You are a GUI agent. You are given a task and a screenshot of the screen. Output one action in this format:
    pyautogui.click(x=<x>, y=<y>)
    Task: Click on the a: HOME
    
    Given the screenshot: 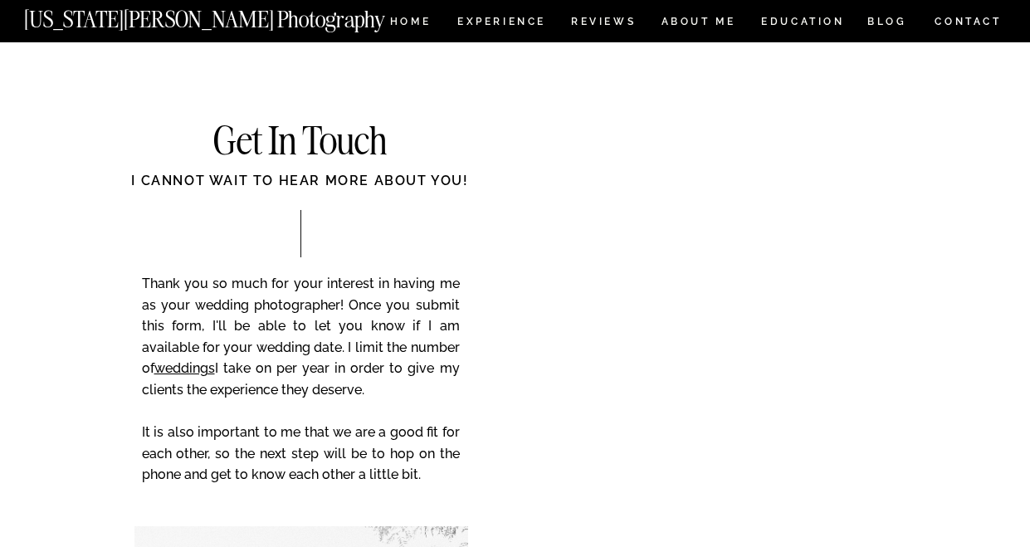 What is the action you would take?
    pyautogui.click(x=410, y=23)
    